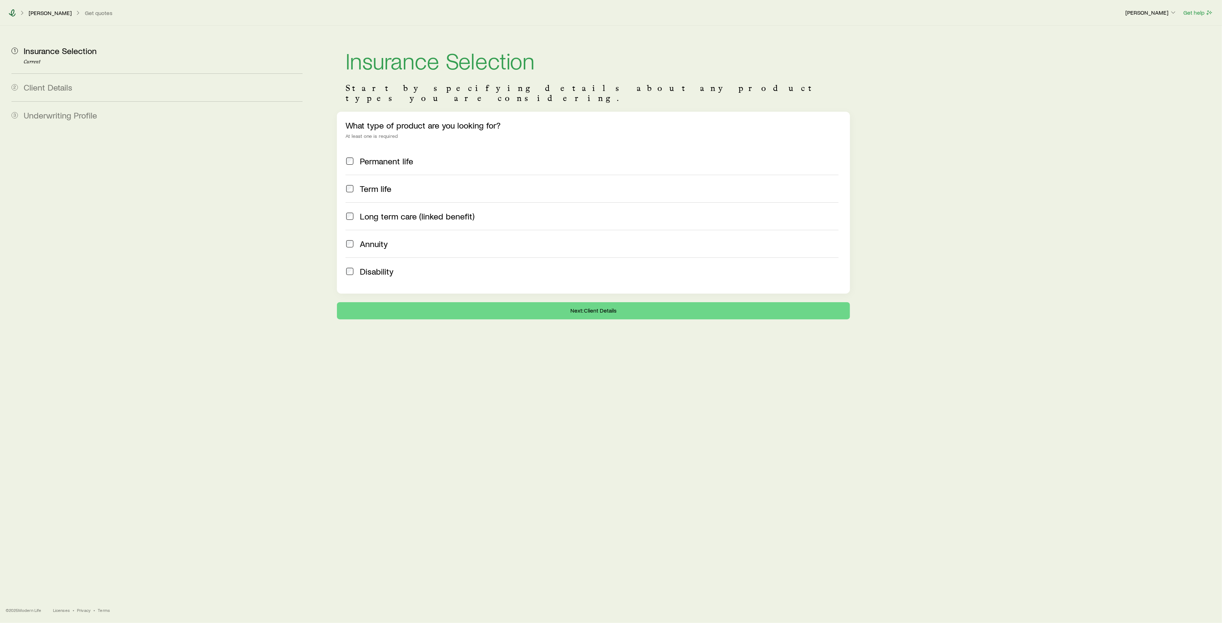  I want to click on button: Get quotes, so click(99, 13).